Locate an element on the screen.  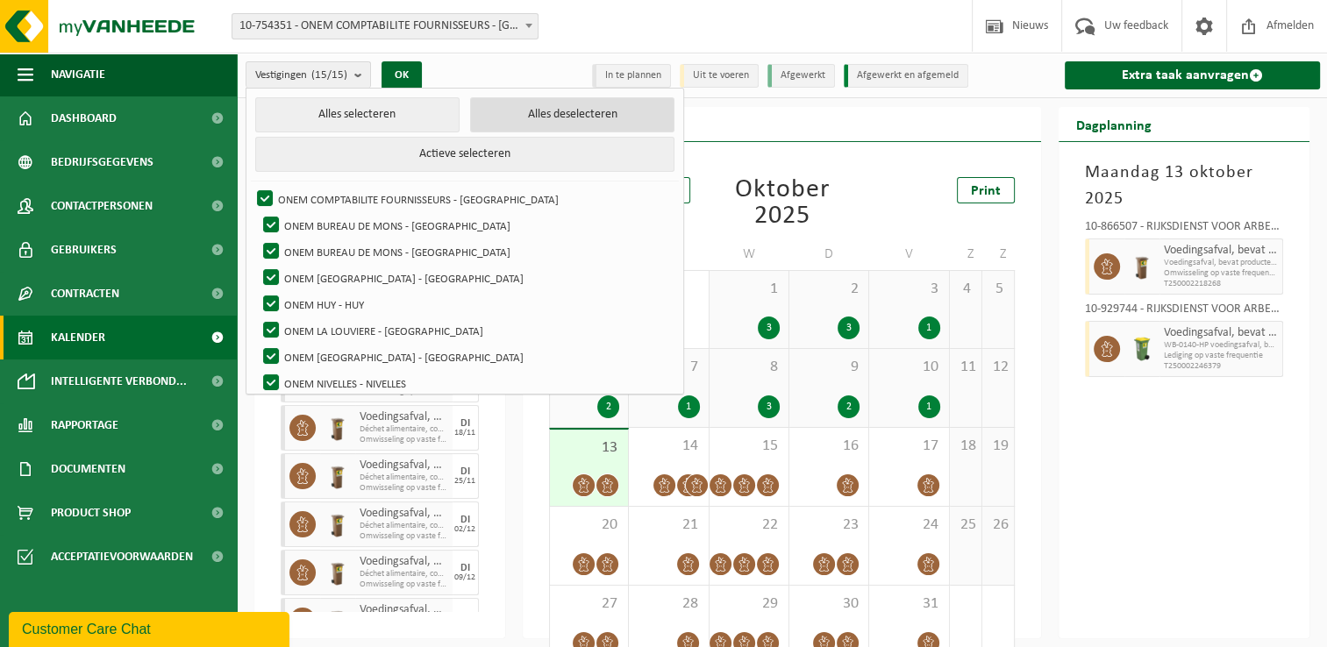
span: 9 is located at coordinates (829, 368).